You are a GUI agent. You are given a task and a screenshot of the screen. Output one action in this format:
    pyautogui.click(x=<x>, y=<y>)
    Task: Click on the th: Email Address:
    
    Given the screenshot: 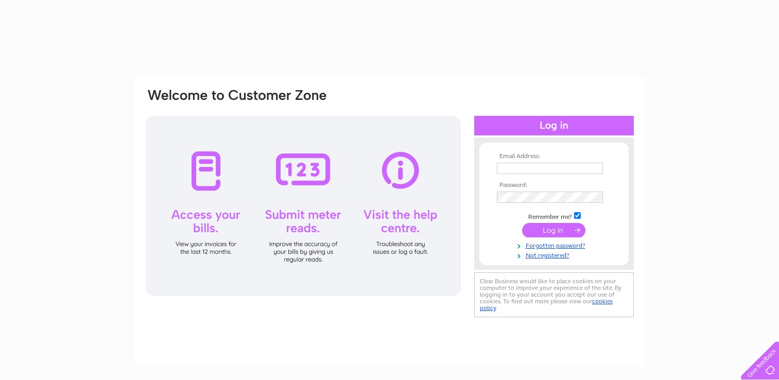 What is the action you would take?
    pyautogui.click(x=554, y=157)
    